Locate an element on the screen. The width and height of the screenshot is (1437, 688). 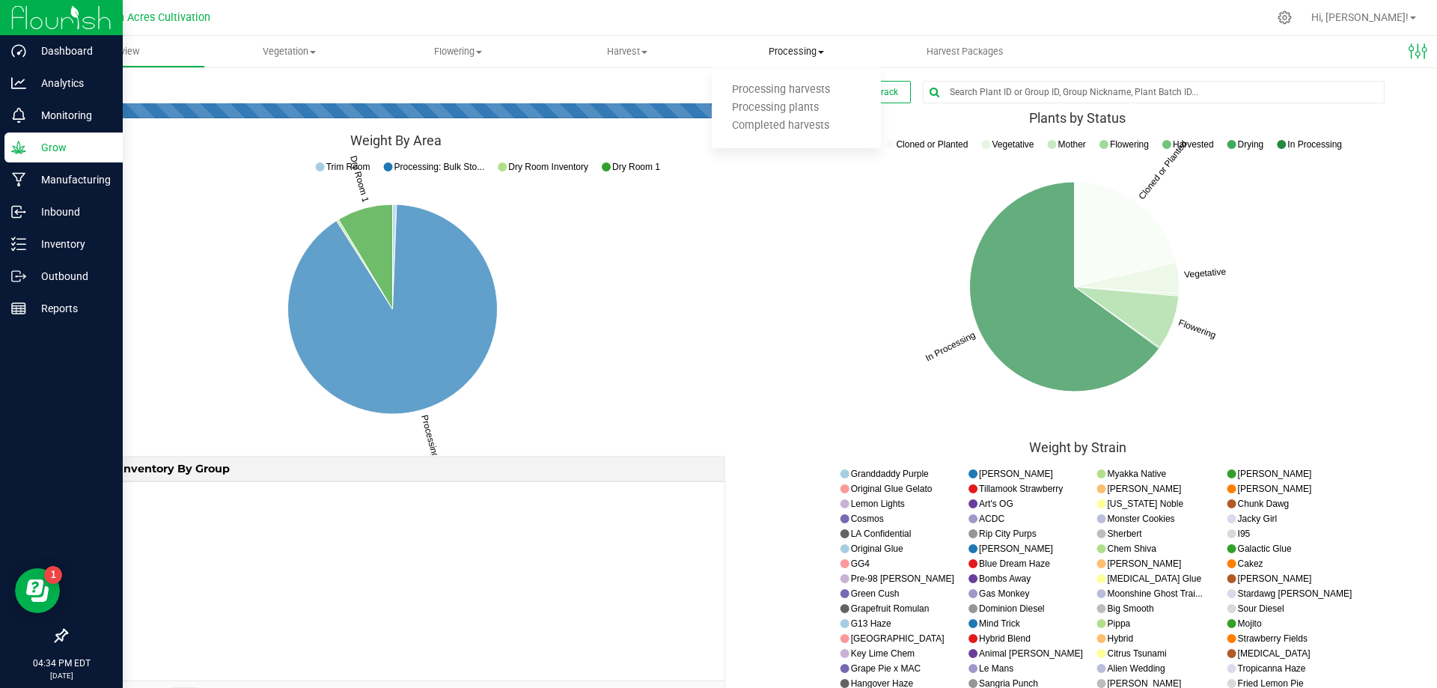
text: Bombs Away is located at coordinates (1004, 578).